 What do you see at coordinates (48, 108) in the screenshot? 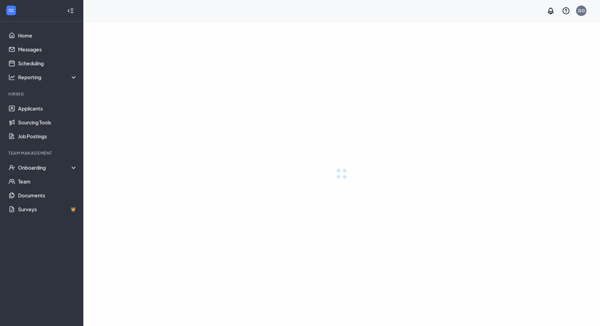
I see `a: Applicants` at bounding box center [48, 108].